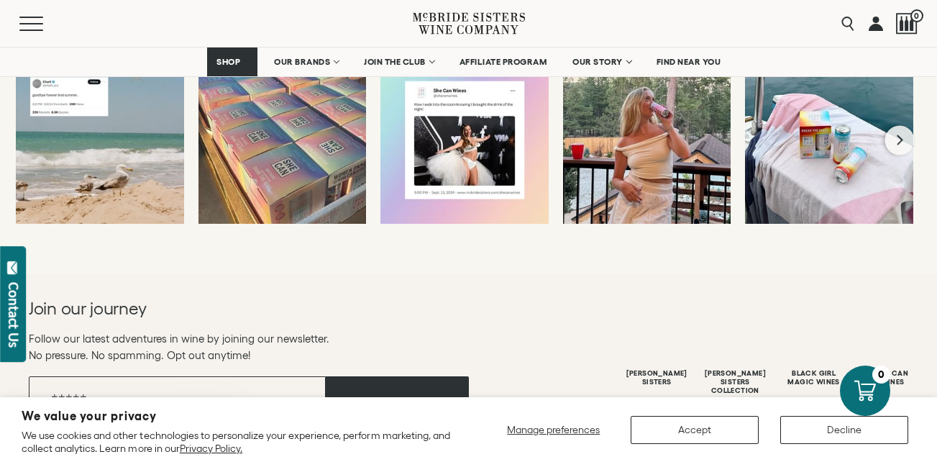 The height and width of the screenshot is (462, 937). I want to click on div: Contact Us, so click(14, 314).